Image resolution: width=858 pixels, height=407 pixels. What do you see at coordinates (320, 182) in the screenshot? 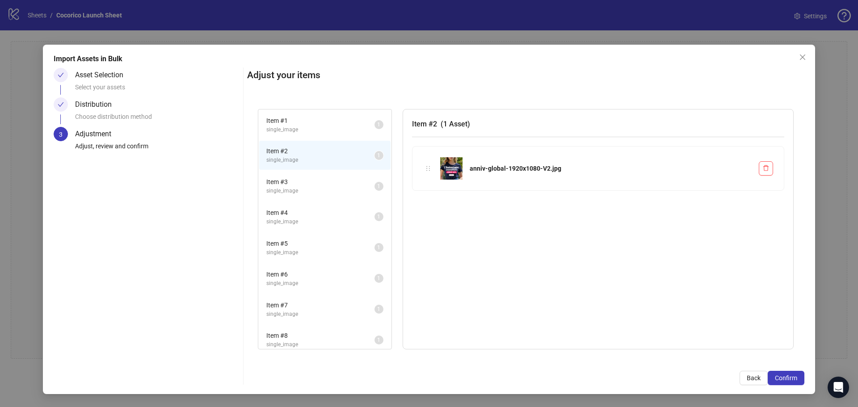
I see `span: Item # 3` at bounding box center [320, 182].